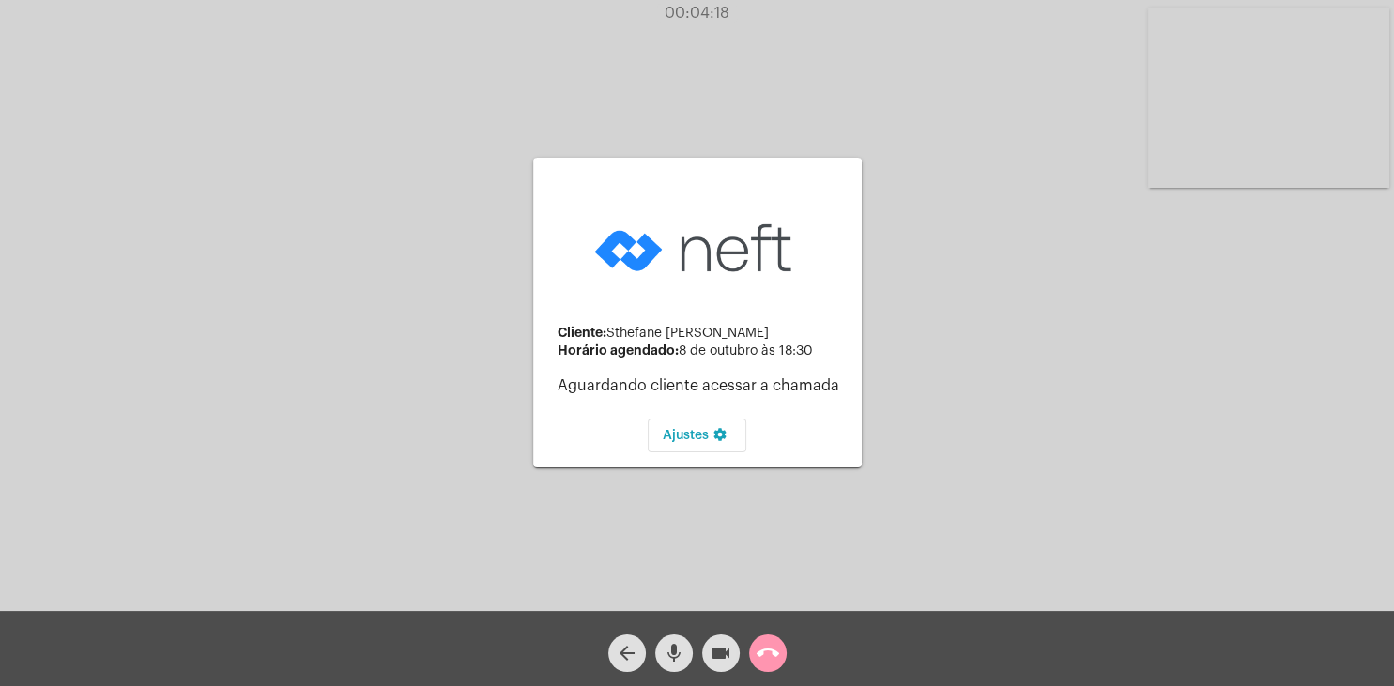  Describe the element at coordinates (720, 439) in the screenshot. I see `mat-icon: settings` at that location.